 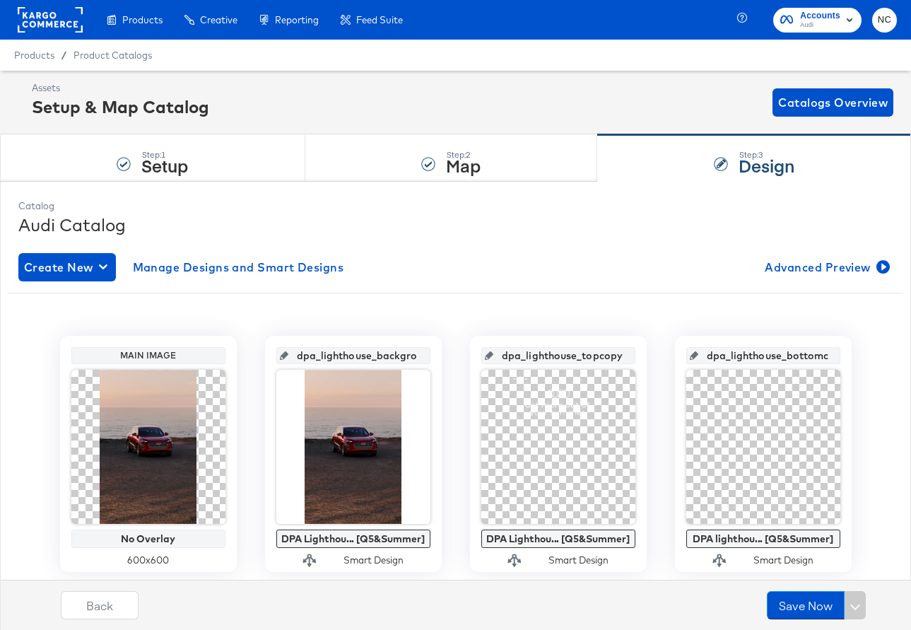 I want to click on div: Step: 3, so click(x=766, y=155).